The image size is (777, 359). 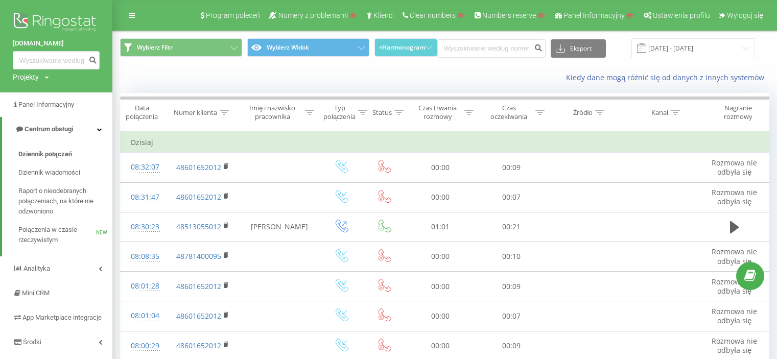 What do you see at coordinates (143, 286) in the screenshot?
I see `div: 08:01:28` at bounding box center [143, 286].